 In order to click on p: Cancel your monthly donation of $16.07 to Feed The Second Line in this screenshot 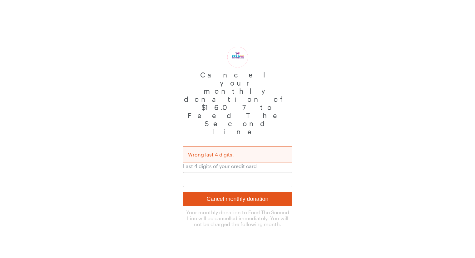, I will do `click(238, 103)`.